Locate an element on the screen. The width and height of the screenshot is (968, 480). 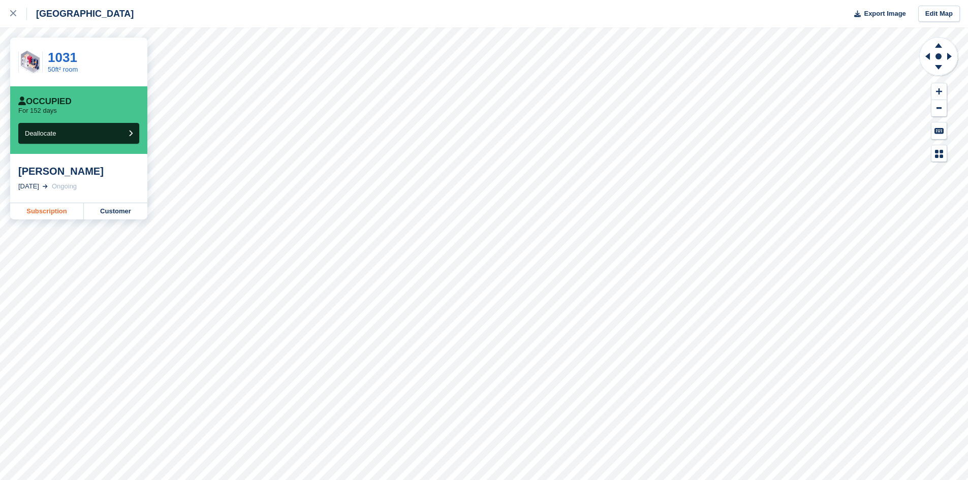
button: Keyboard Shortcuts is located at coordinates (939, 131).